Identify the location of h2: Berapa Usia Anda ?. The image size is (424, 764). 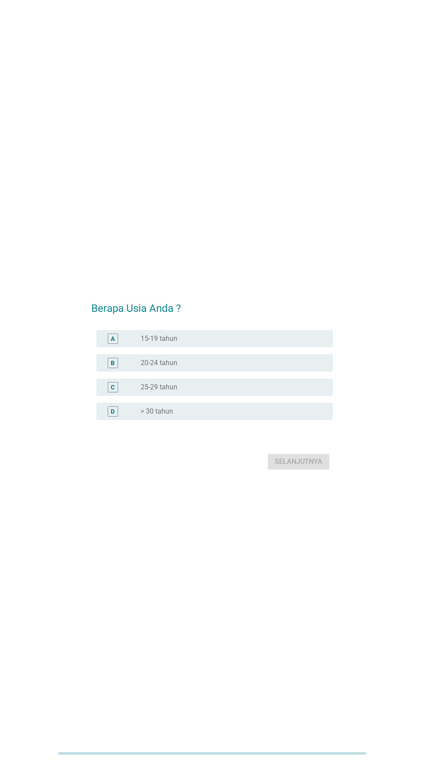
(212, 304).